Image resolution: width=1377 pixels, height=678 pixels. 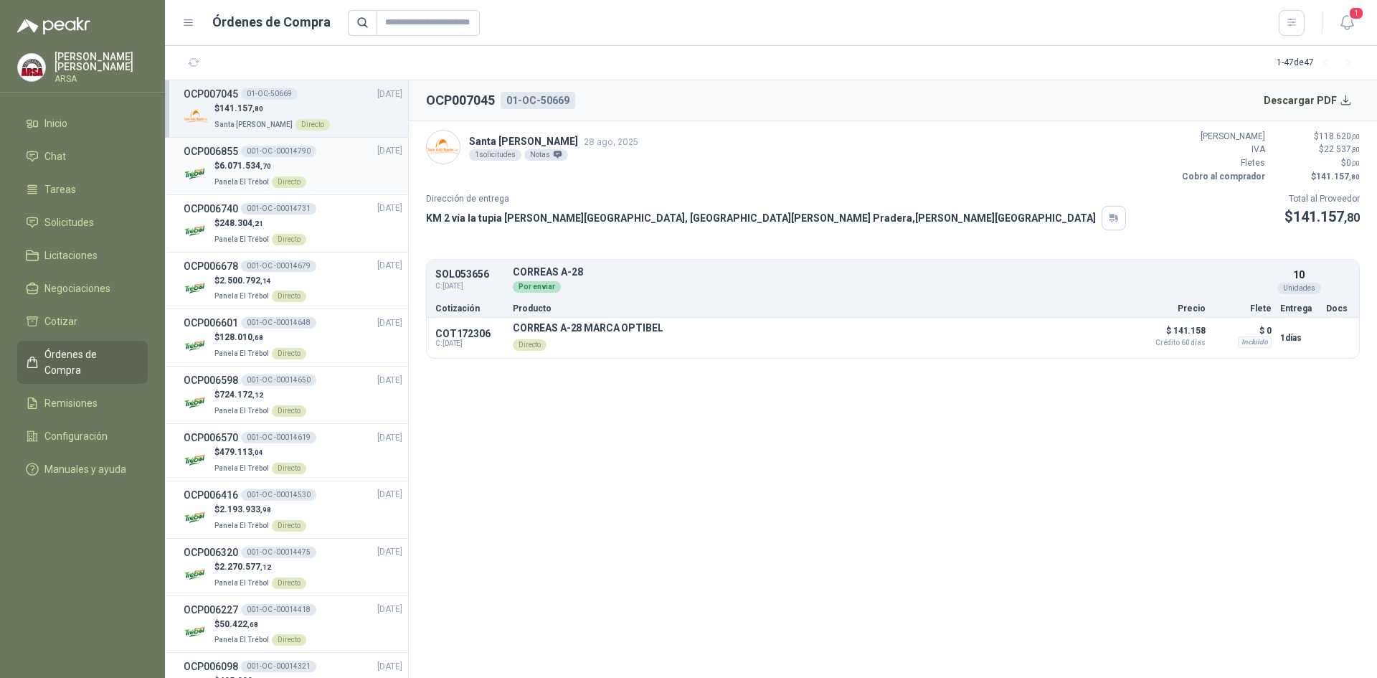 I want to click on h1: Órdenes de Compra, so click(x=271, y=22).